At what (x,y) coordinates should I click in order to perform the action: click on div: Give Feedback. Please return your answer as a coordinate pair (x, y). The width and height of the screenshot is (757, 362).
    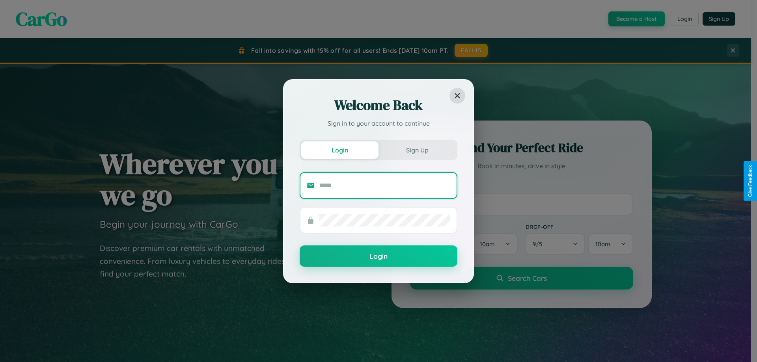
    Looking at the image, I should click on (750, 181).